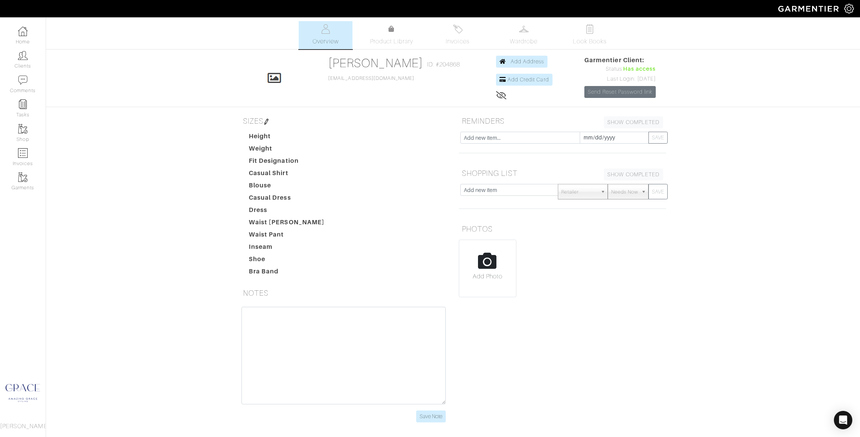 This screenshot has width=860, height=437. What do you see at coordinates (431, 416) in the screenshot?
I see `input: Save Note` at bounding box center [431, 416].